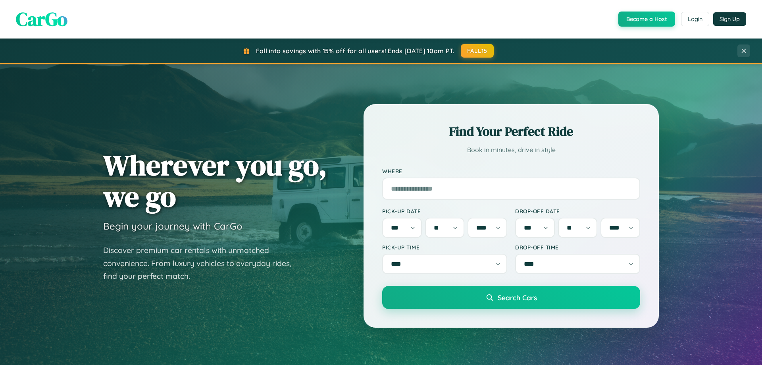 The width and height of the screenshot is (762, 365). Describe the element at coordinates (477, 51) in the screenshot. I see `button: FALL15` at that location.